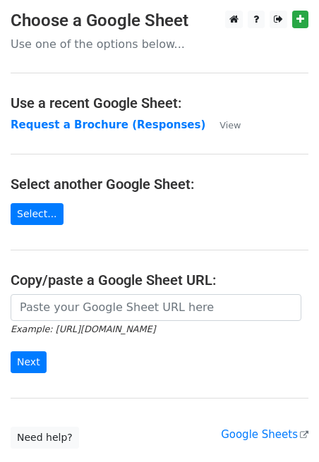 The height and width of the screenshot is (462, 319). Describe the element at coordinates (159, 20) in the screenshot. I see `h3: Choose a Google Sheet` at that location.